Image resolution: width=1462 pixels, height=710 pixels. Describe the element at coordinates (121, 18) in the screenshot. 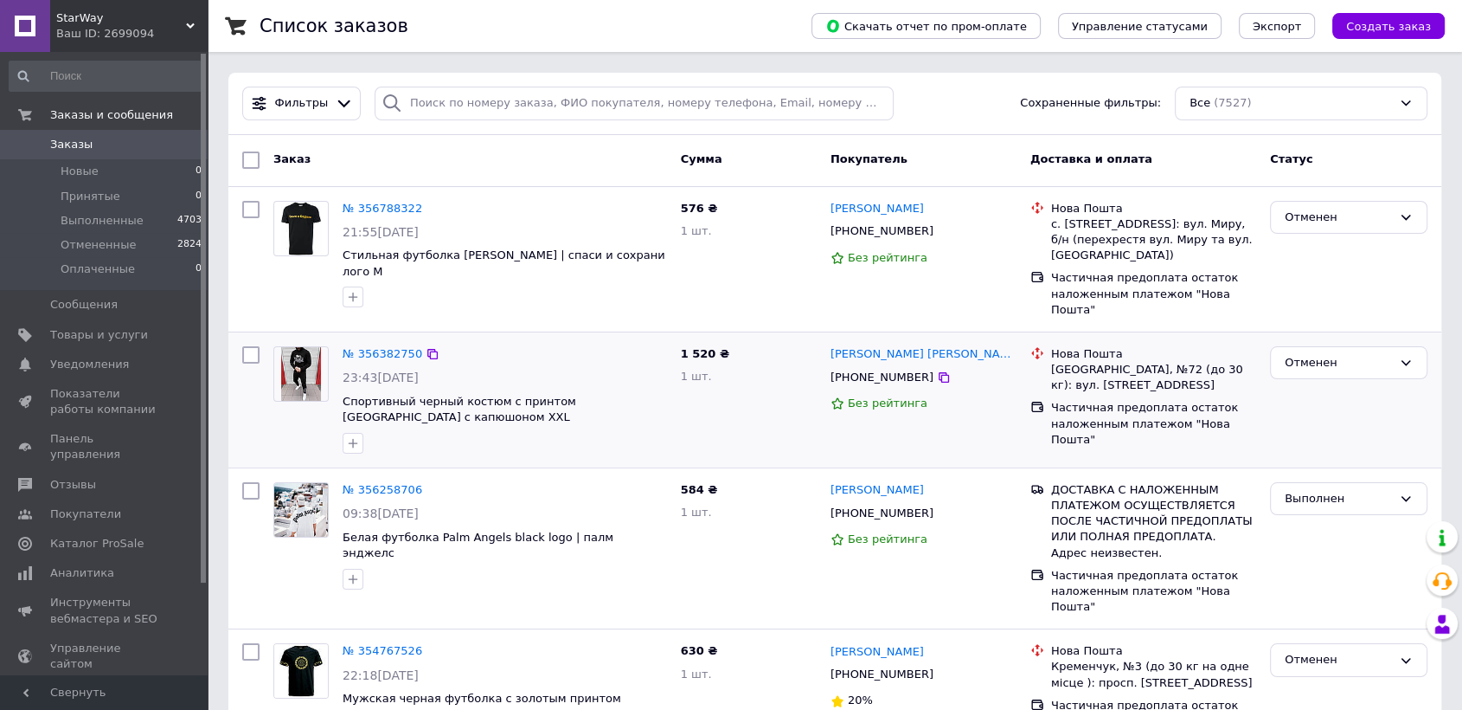

I see `span: StarWay` at that location.